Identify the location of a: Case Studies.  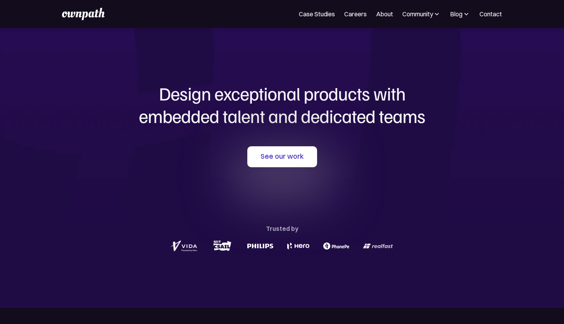
(317, 14).